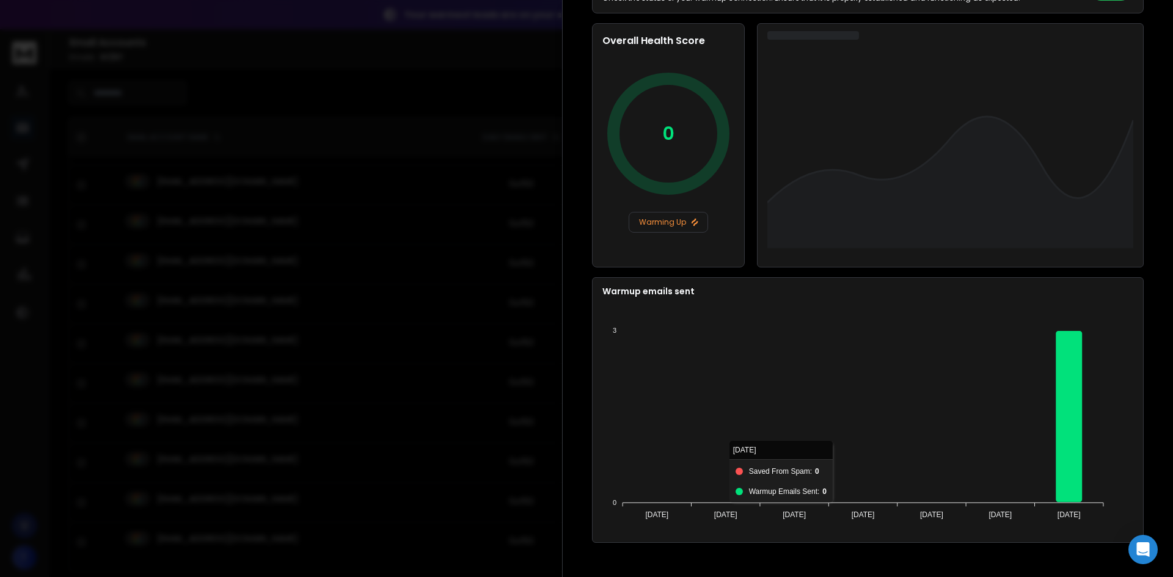 The image size is (1173, 577). I want to click on tspan: 0, so click(615, 503).